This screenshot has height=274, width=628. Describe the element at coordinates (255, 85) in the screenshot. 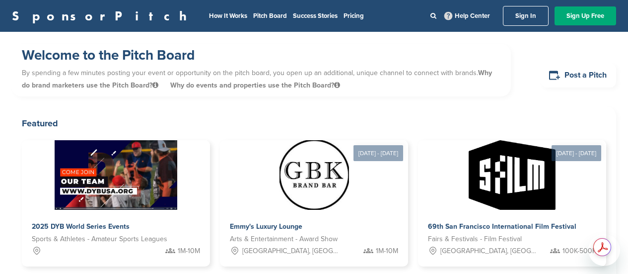

I see `span: Why do events and properties use the Pitch Board?` at that location.